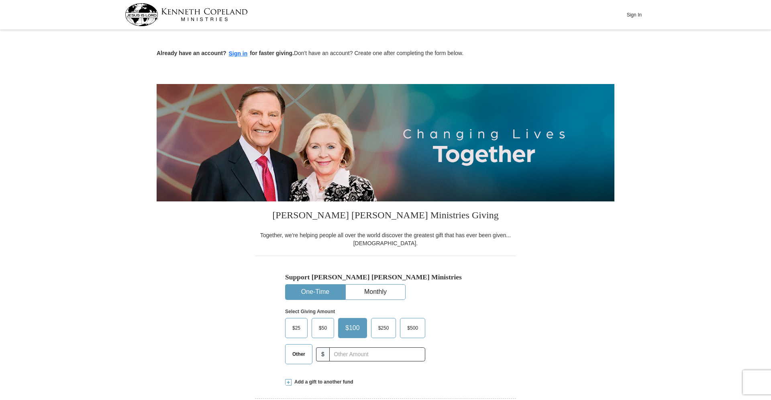 The width and height of the screenshot is (771, 400). What do you see at coordinates (386, 239) in the screenshot?
I see `div: Together, we're helping people all over the world discover the greatest gift that has ever been g...` at bounding box center [386, 239].